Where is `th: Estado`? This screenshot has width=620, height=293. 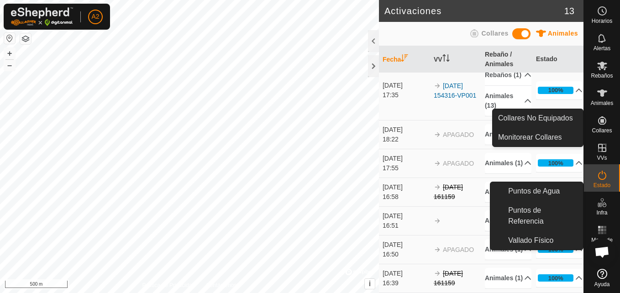
th: Estado is located at coordinates (558, 59).